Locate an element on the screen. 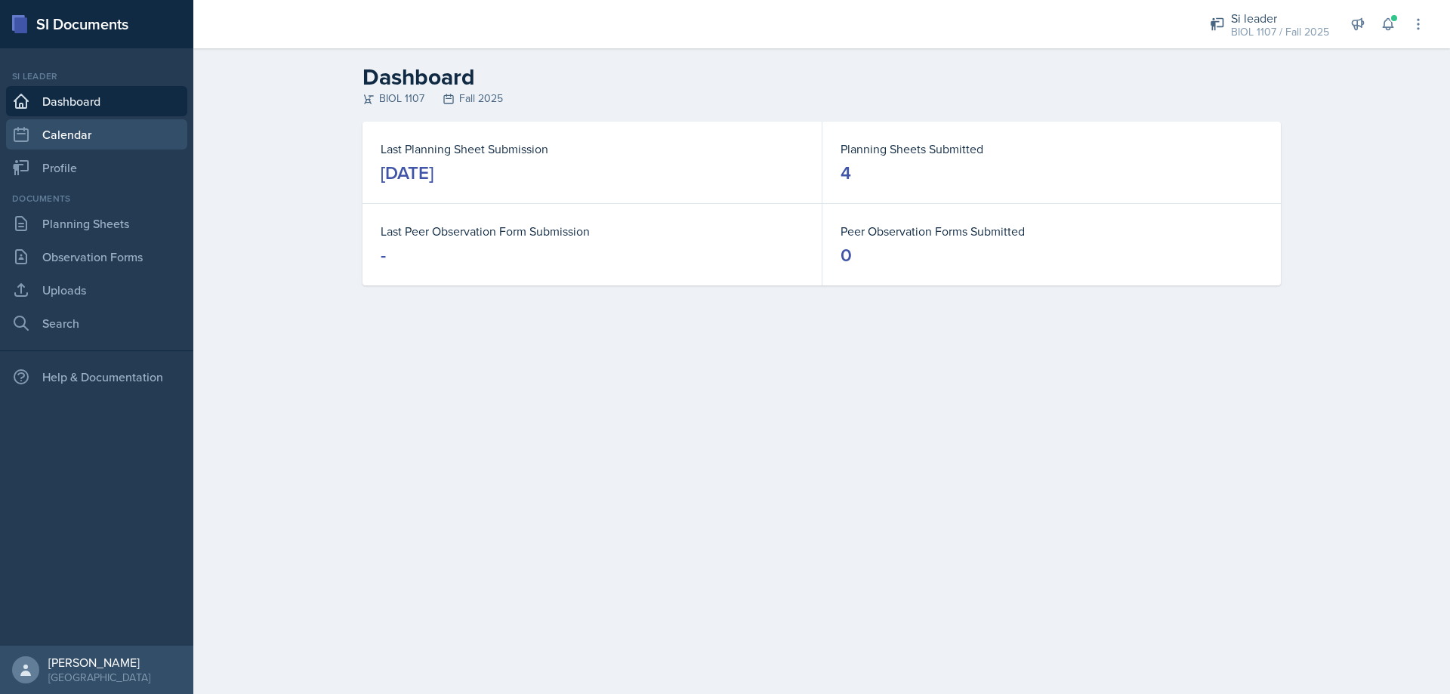 The image size is (1450, 694). dt: Last Peer Observation Form Submission is located at coordinates (592, 231).